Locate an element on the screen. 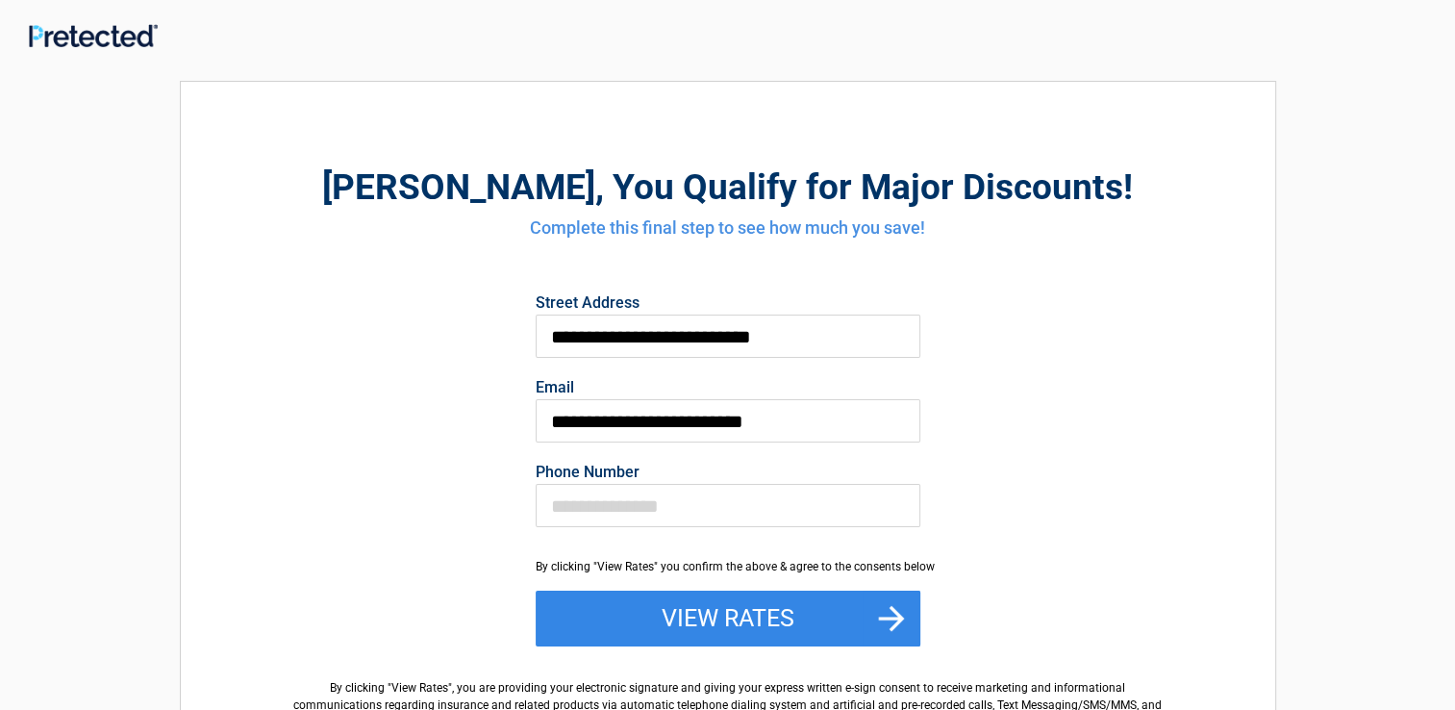 The image size is (1455, 710). label: Email is located at coordinates (728, 388).